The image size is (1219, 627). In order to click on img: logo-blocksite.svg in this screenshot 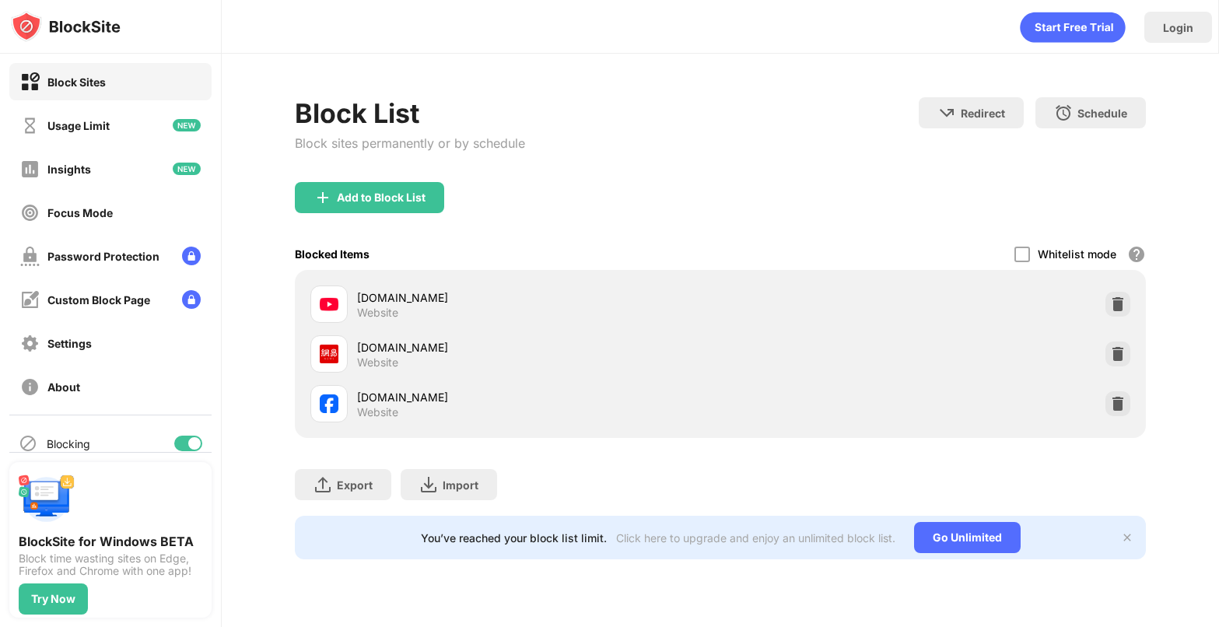, I will do `click(65, 26)`.